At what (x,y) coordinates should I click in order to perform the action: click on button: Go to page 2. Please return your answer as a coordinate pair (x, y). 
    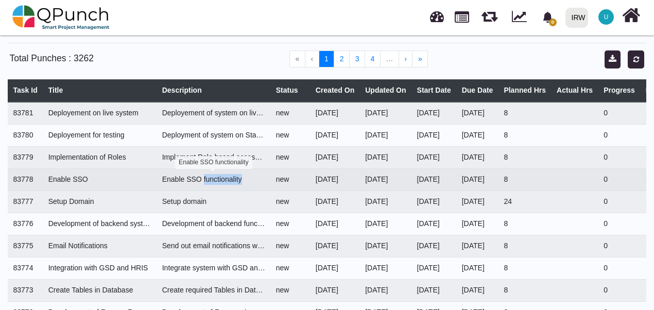
    Looking at the image, I should click on (341, 59).